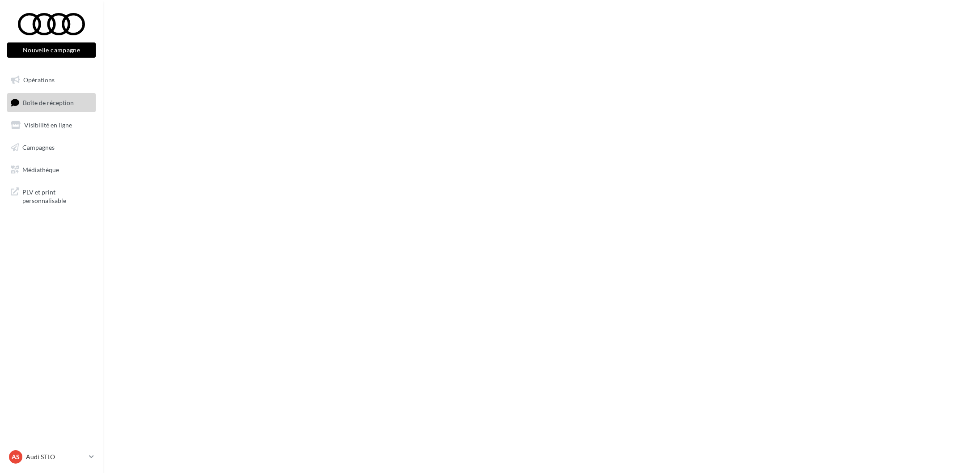 The width and height of the screenshot is (954, 473). I want to click on a: PLV et print personnalisable, so click(51, 195).